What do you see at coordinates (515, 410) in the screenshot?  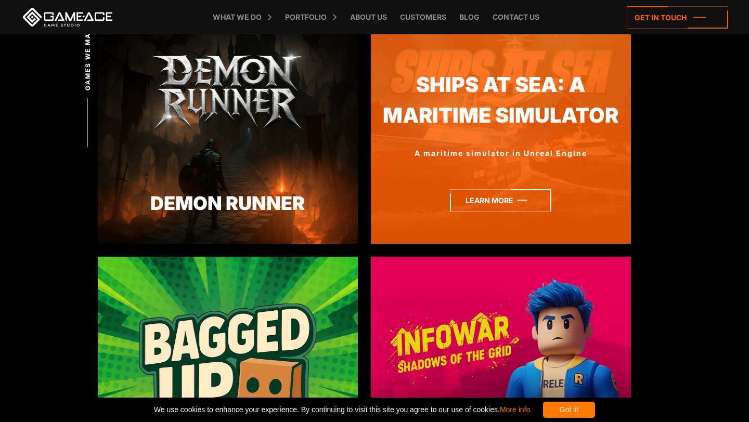 I see `a: More info` at bounding box center [515, 410].